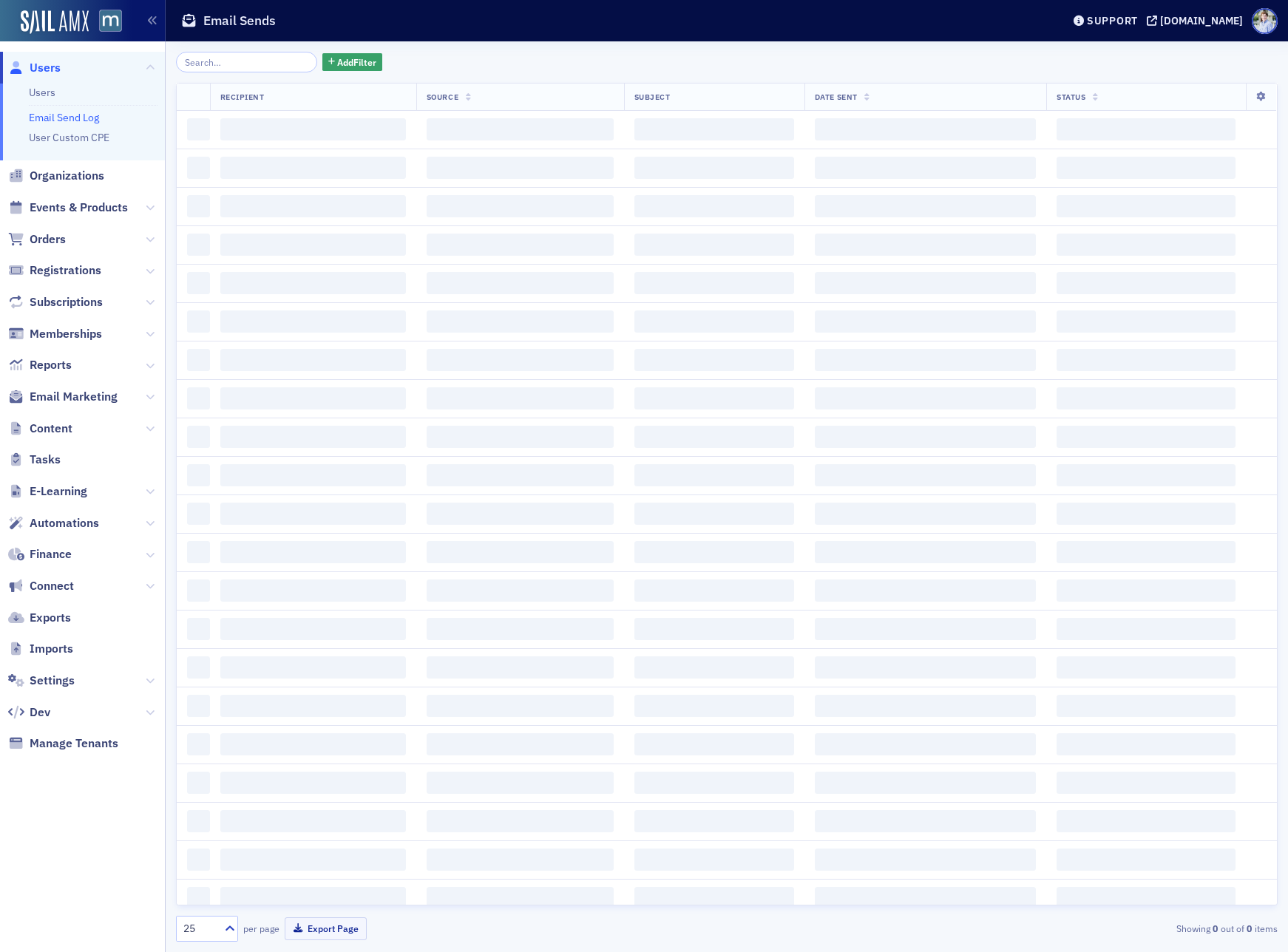 Image resolution: width=1288 pixels, height=952 pixels. What do you see at coordinates (39, 618) in the screenshot?
I see `a: Exports` at bounding box center [39, 618].